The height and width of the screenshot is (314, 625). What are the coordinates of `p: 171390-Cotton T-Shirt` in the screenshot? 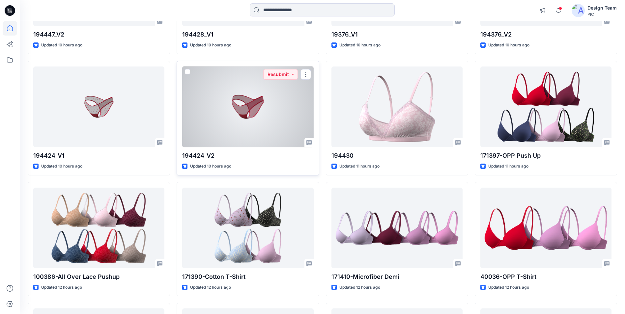 It's located at (248, 277).